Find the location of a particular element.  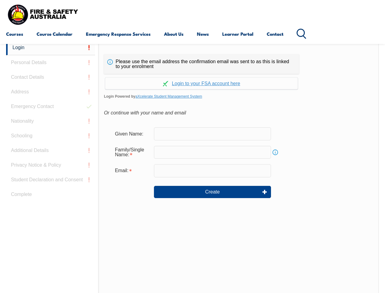

a: Courses is located at coordinates (15, 34).